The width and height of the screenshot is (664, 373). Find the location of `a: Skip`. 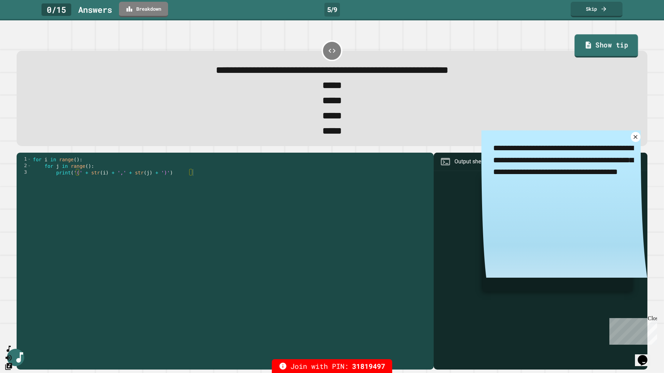

a: Skip is located at coordinates (596, 9).